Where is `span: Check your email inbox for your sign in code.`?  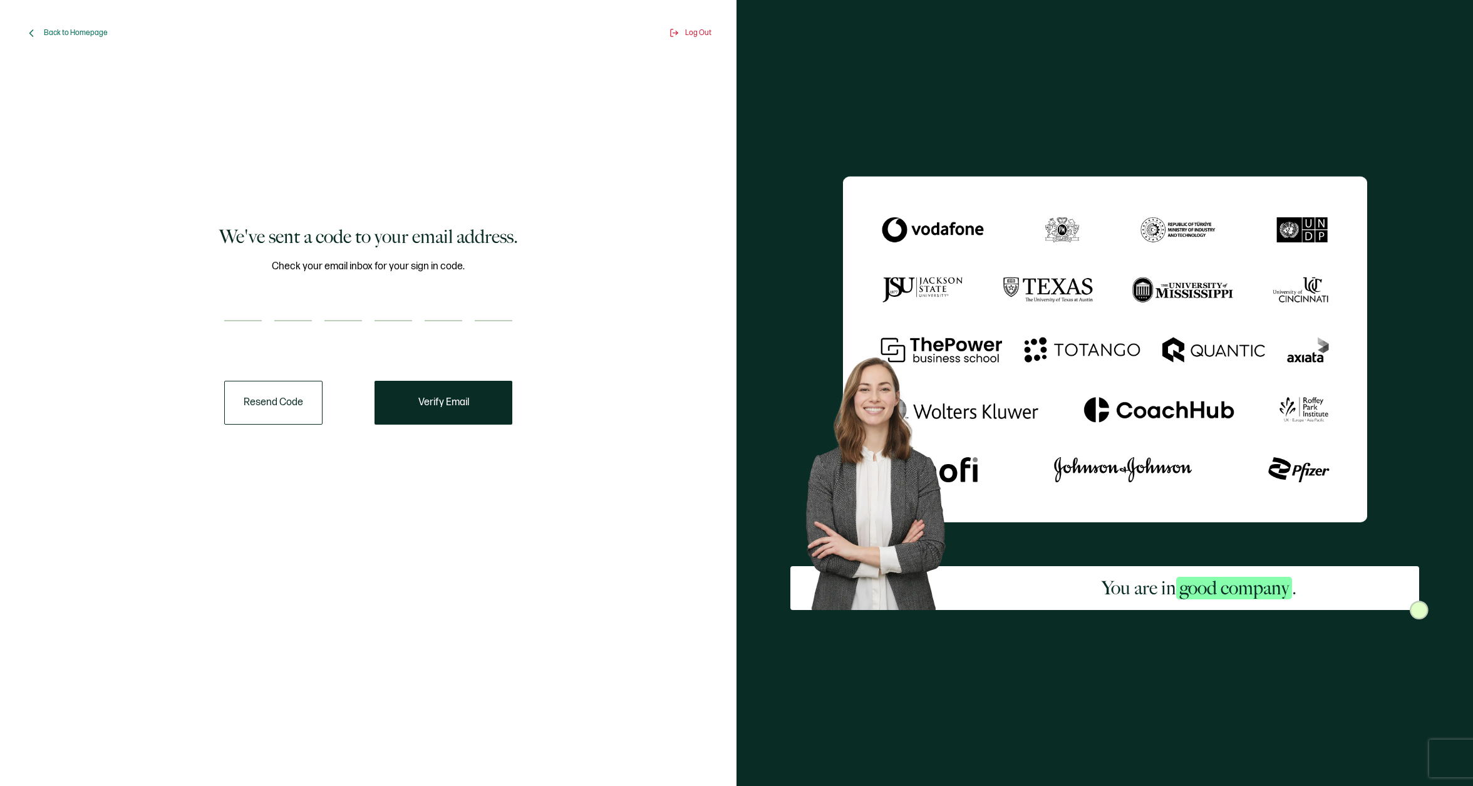 span: Check your email inbox for your sign in code. is located at coordinates (368, 266).